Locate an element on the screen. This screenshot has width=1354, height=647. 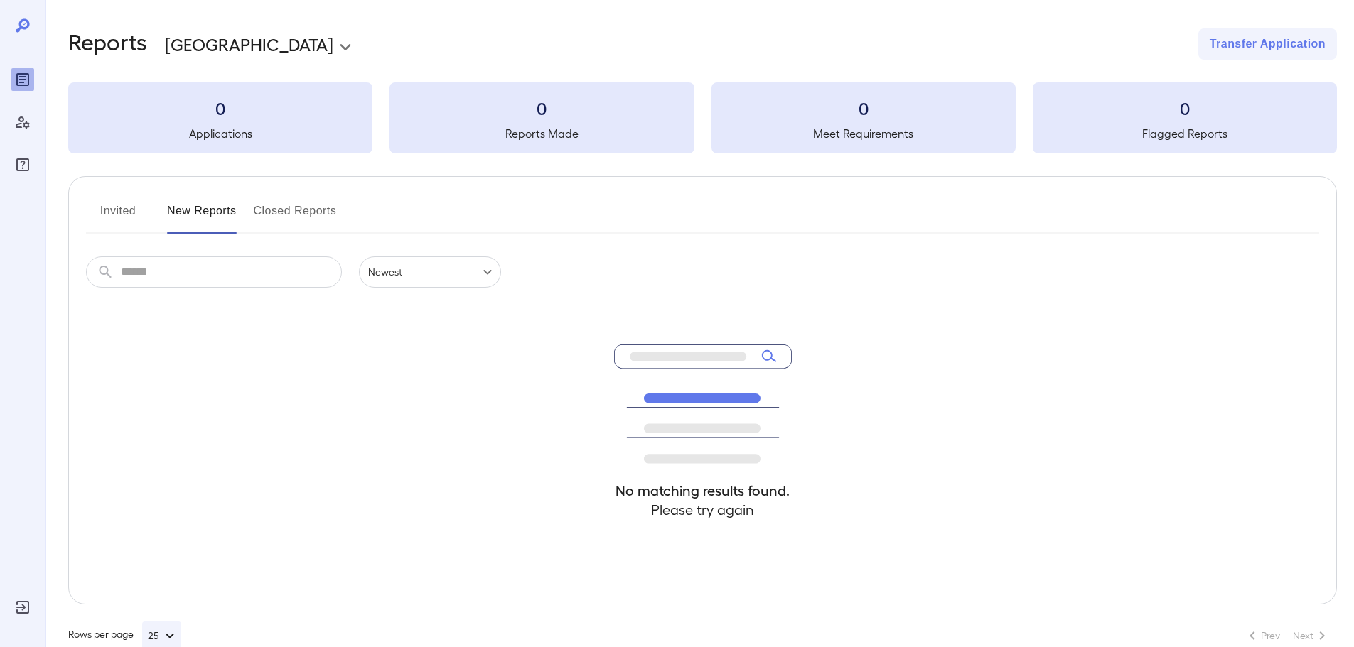
div: Reports is located at coordinates (23, 80).